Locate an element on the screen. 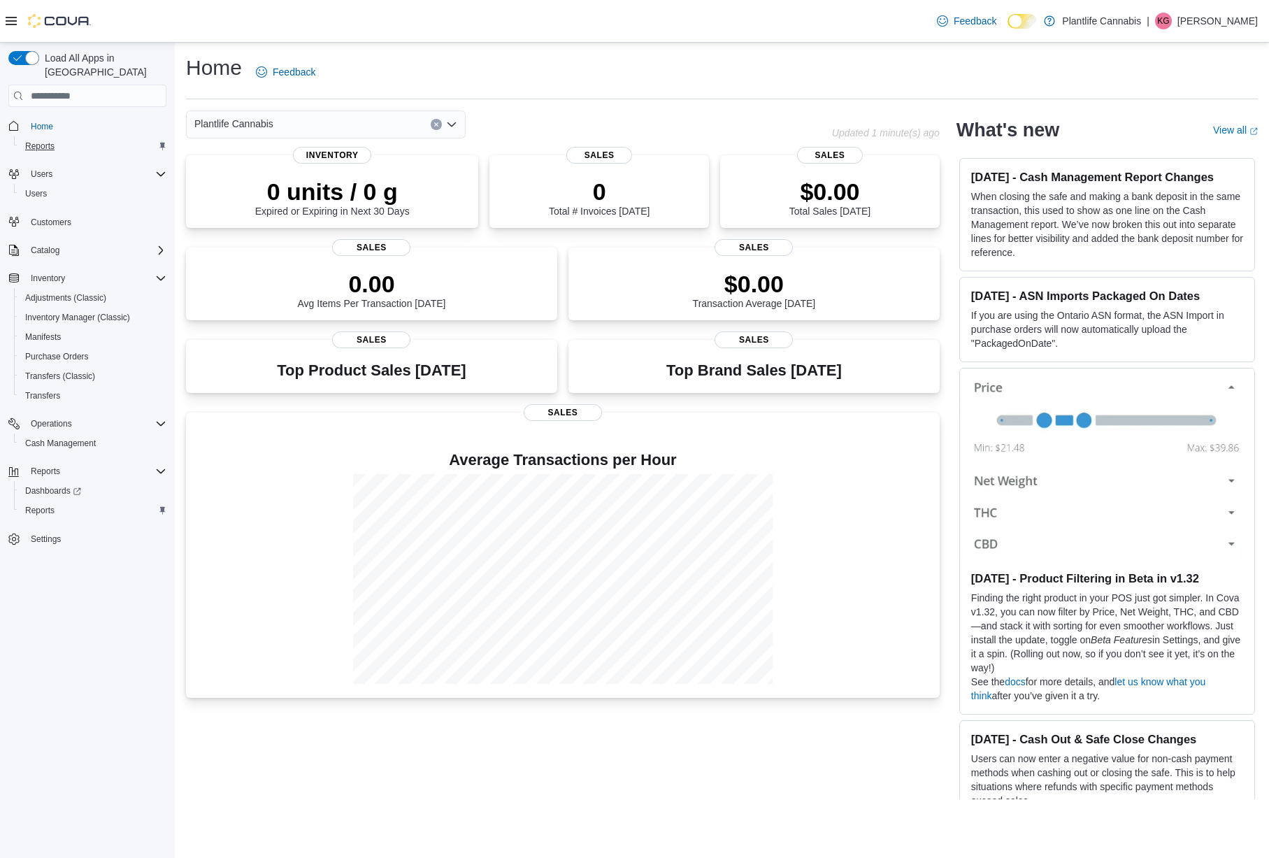  svg: External link is located at coordinates (1254, 131).